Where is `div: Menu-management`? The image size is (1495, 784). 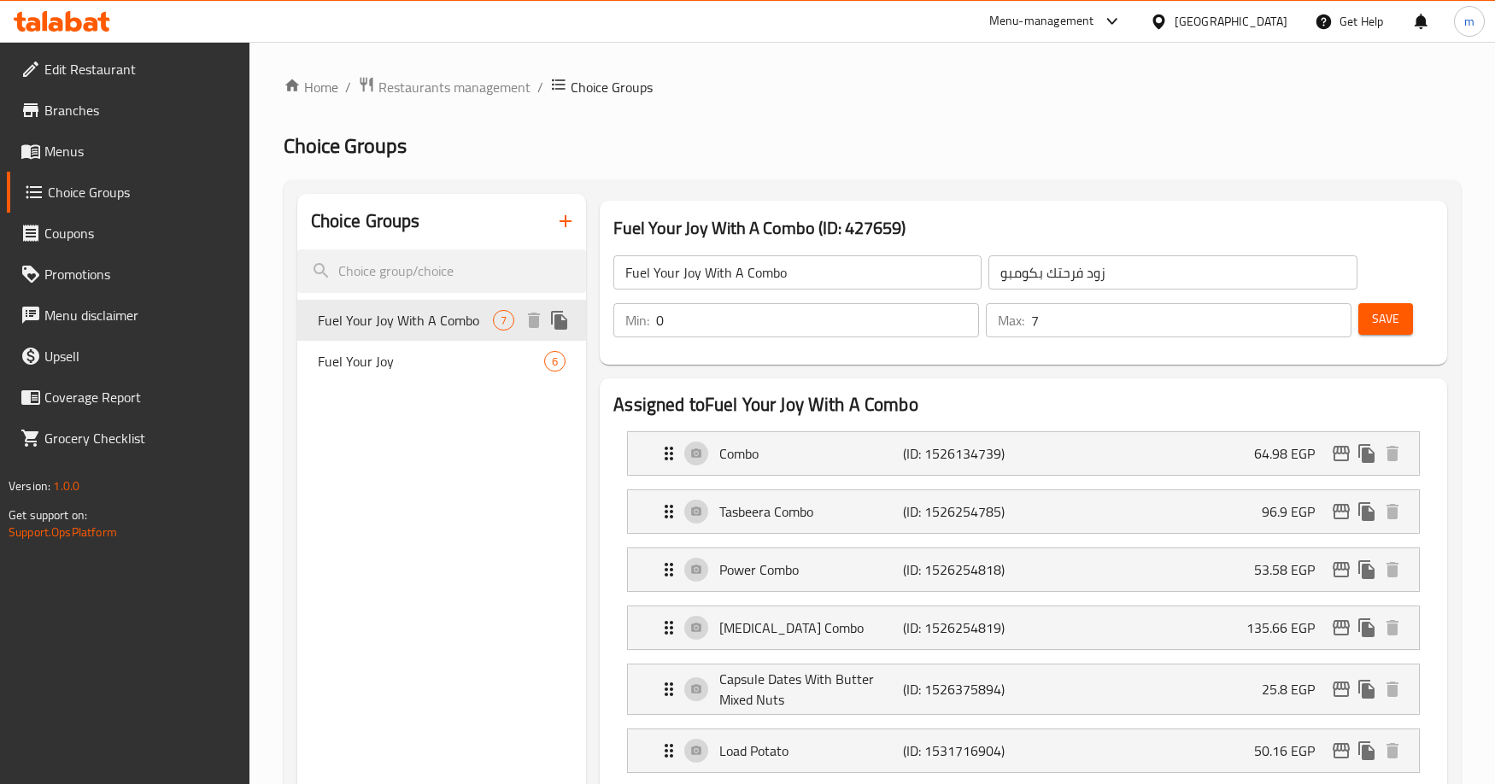 div: Menu-management is located at coordinates (1042, 21).